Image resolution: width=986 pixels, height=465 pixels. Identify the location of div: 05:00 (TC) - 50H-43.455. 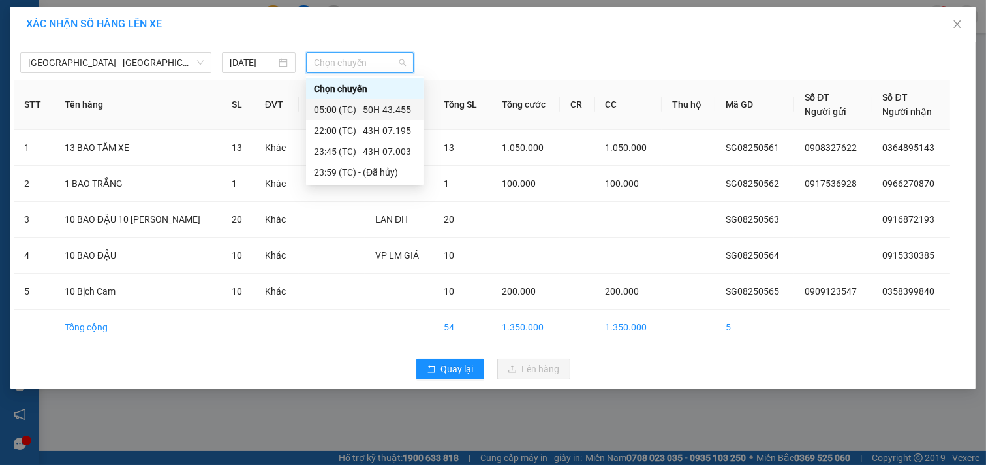
(365, 110).